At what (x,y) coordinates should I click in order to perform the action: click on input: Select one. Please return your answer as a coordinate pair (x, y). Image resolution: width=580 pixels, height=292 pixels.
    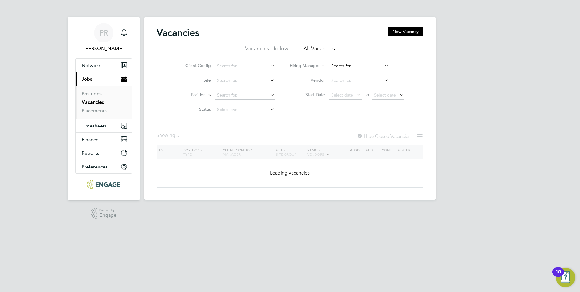
    Looking at the image, I should click on (245, 110).